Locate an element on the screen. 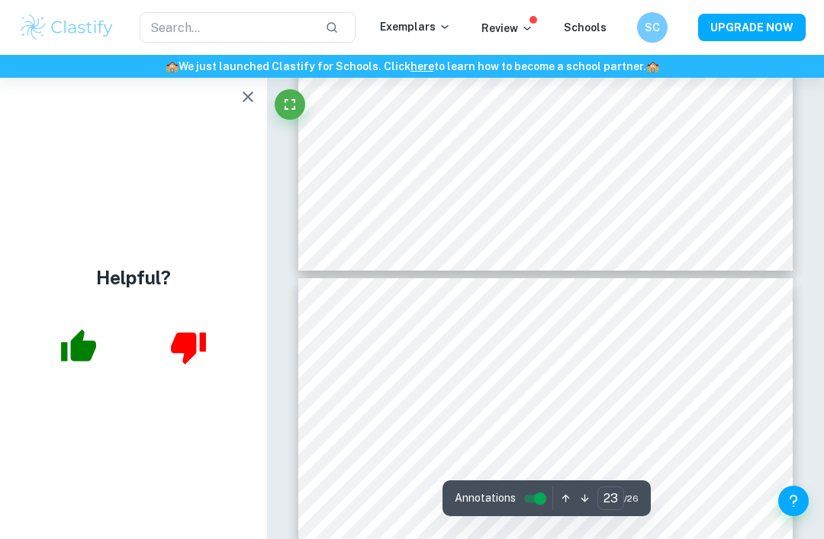 This screenshot has height=539, width=824. p: Review is located at coordinates (507, 28).